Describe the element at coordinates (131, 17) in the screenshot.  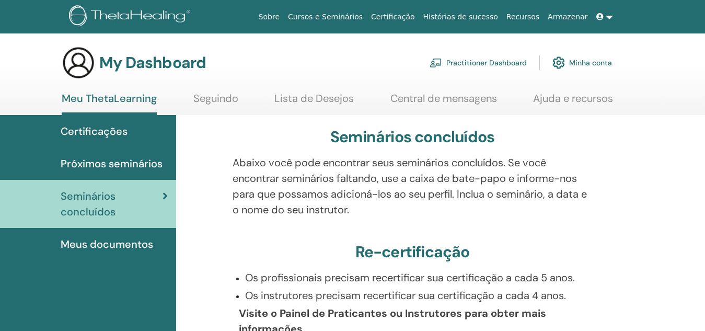
I see `img: logo.png` at that location.